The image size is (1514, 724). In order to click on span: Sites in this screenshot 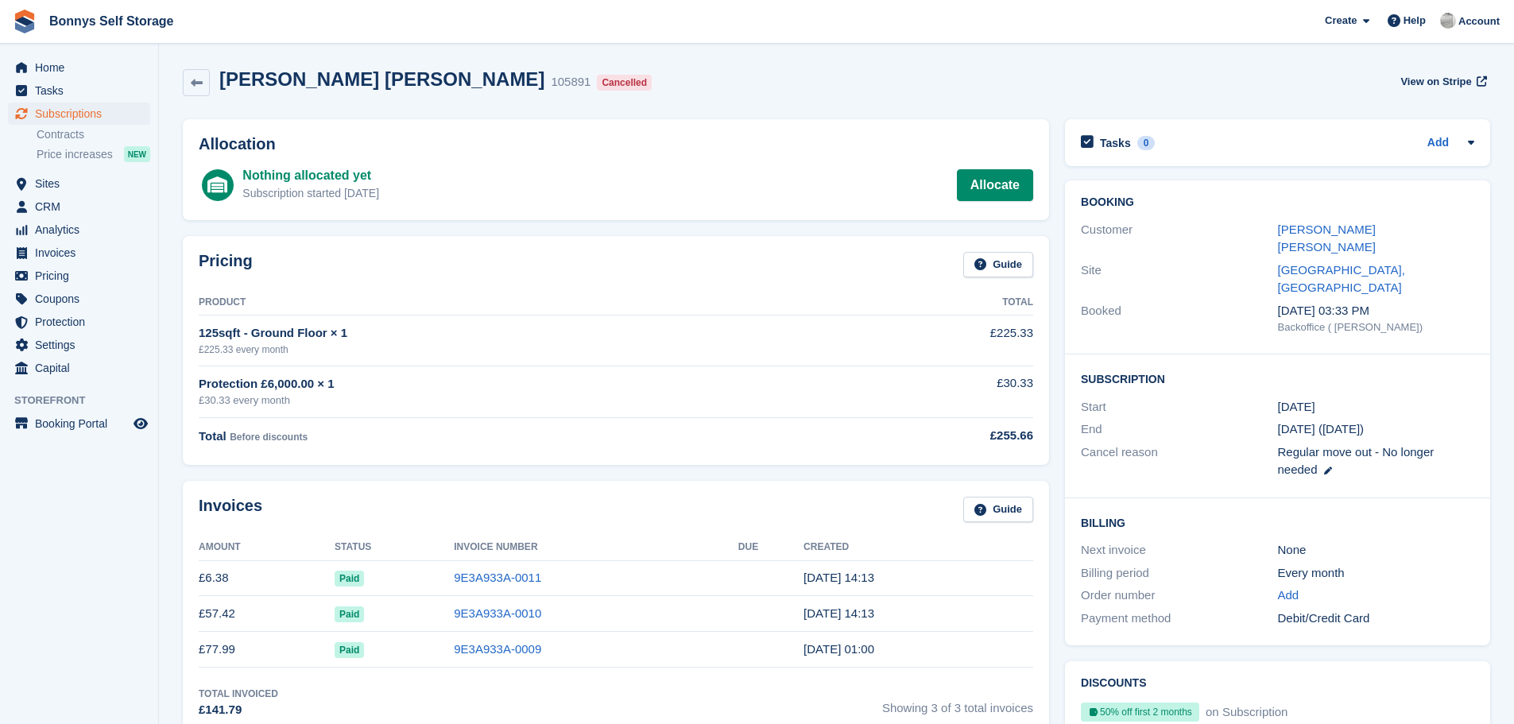, I will do `click(83, 184)`.